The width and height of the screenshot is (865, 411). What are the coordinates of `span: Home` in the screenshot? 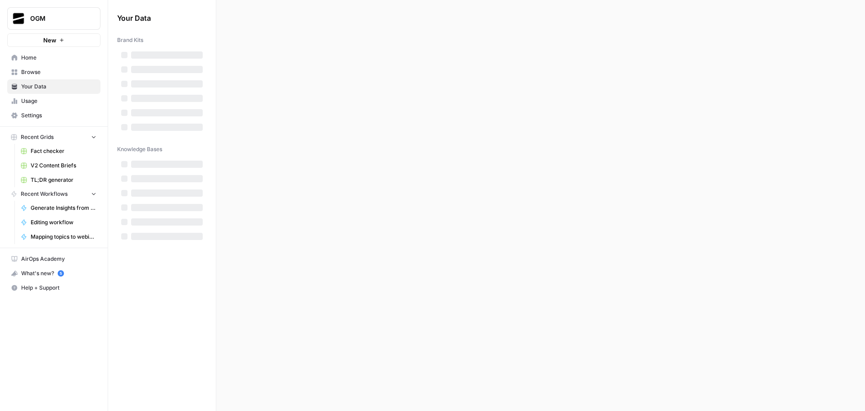 It's located at (59, 58).